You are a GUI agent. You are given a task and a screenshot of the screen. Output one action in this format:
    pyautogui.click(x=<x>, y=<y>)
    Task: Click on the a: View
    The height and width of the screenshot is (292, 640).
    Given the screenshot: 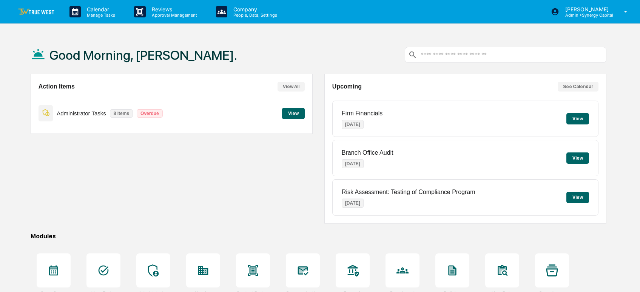 What is the action you would take?
    pyautogui.click(x=294, y=113)
    